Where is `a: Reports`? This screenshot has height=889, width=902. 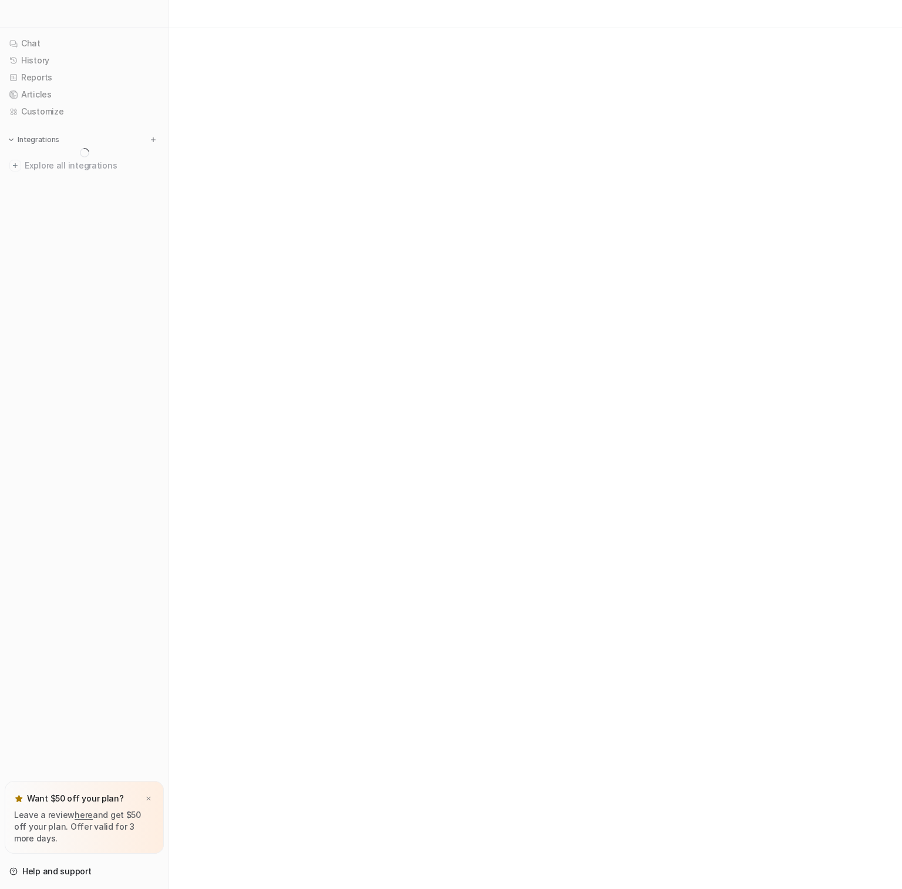 a: Reports is located at coordinates (84, 78).